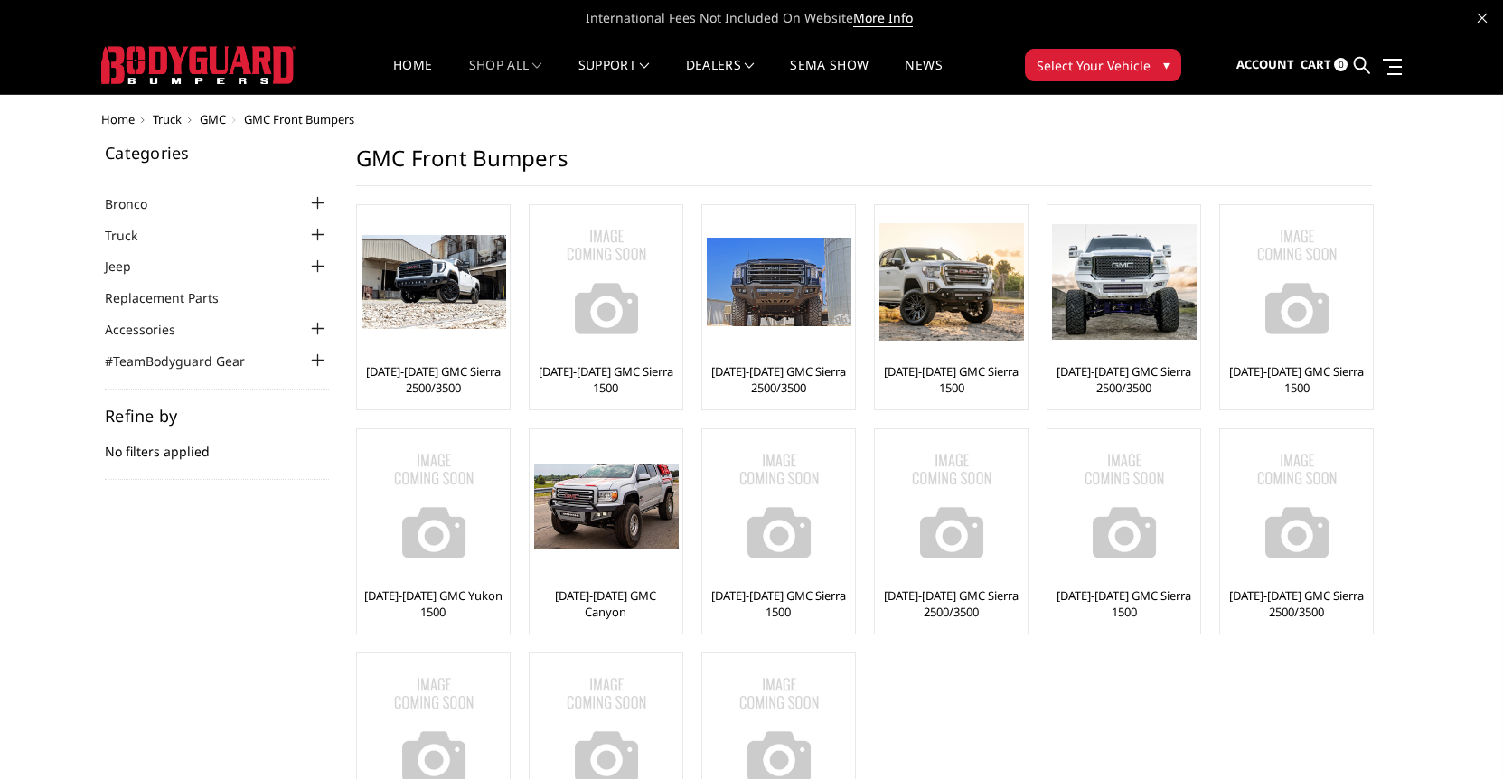 The height and width of the screenshot is (779, 1503). I want to click on a: Jeep, so click(129, 266).